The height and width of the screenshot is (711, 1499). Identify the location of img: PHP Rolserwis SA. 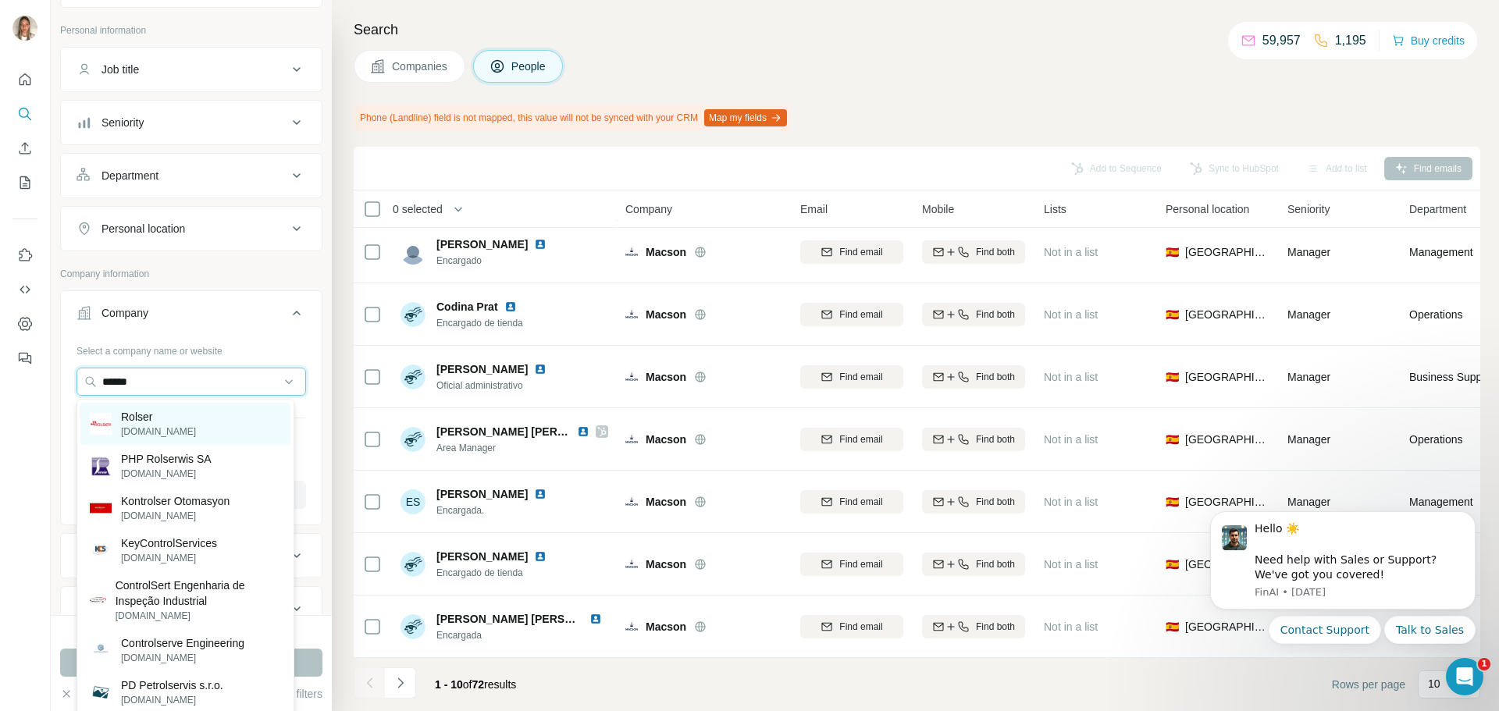
(101, 466).